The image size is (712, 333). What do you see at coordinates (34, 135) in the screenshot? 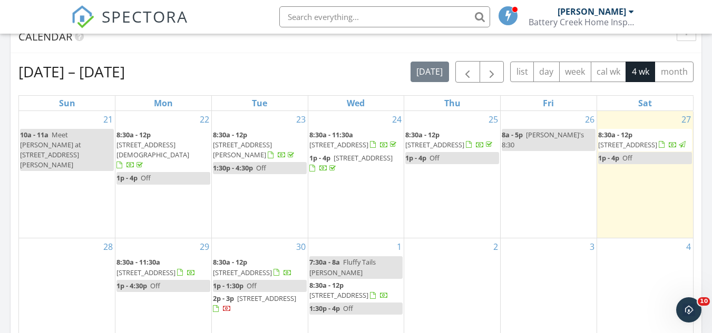
I see `span: 10a - 11a` at bounding box center [34, 135].